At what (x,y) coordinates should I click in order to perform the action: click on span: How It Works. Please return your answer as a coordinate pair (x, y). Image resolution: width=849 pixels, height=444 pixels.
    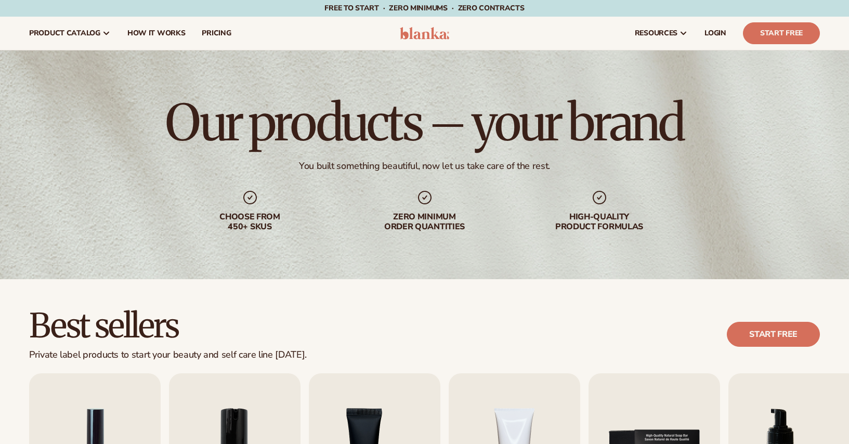
    Looking at the image, I should click on (157, 33).